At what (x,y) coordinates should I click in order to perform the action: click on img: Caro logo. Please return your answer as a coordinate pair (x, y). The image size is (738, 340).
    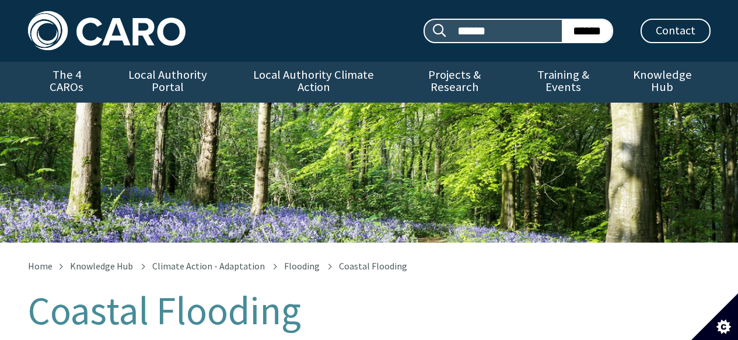
    Looking at the image, I should click on (107, 30).